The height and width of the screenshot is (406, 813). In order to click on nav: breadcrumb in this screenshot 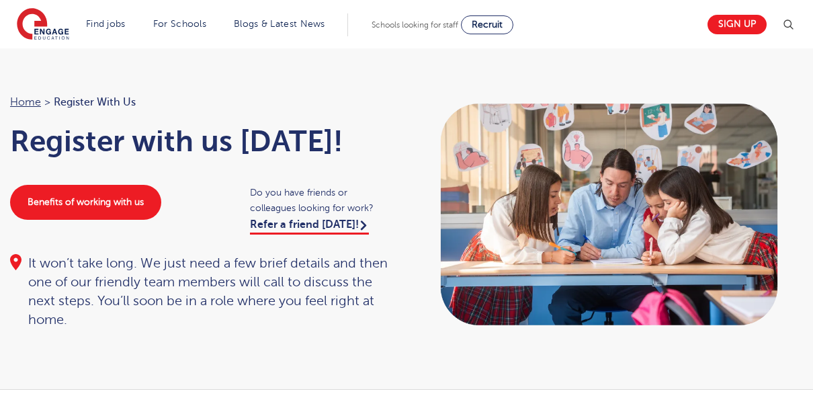, I will do `click(202, 102)`.